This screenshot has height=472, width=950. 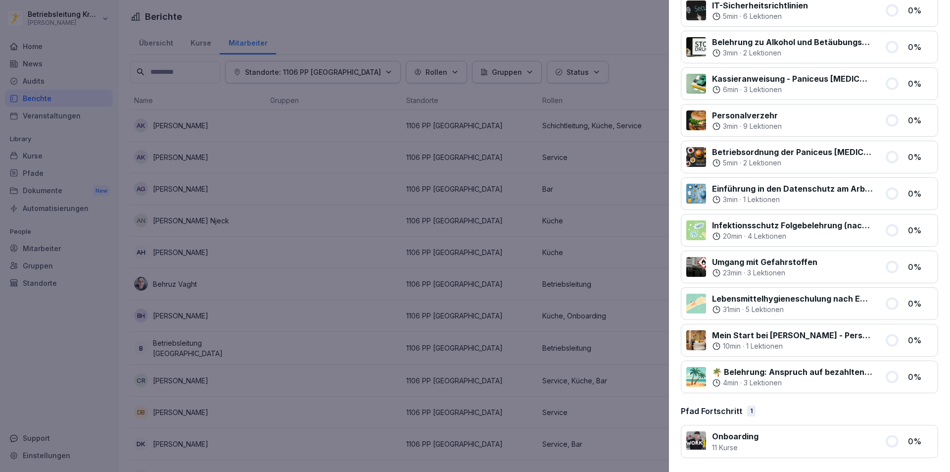 What do you see at coordinates (751, 411) in the screenshot?
I see `div: 1` at bounding box center [751, 411].